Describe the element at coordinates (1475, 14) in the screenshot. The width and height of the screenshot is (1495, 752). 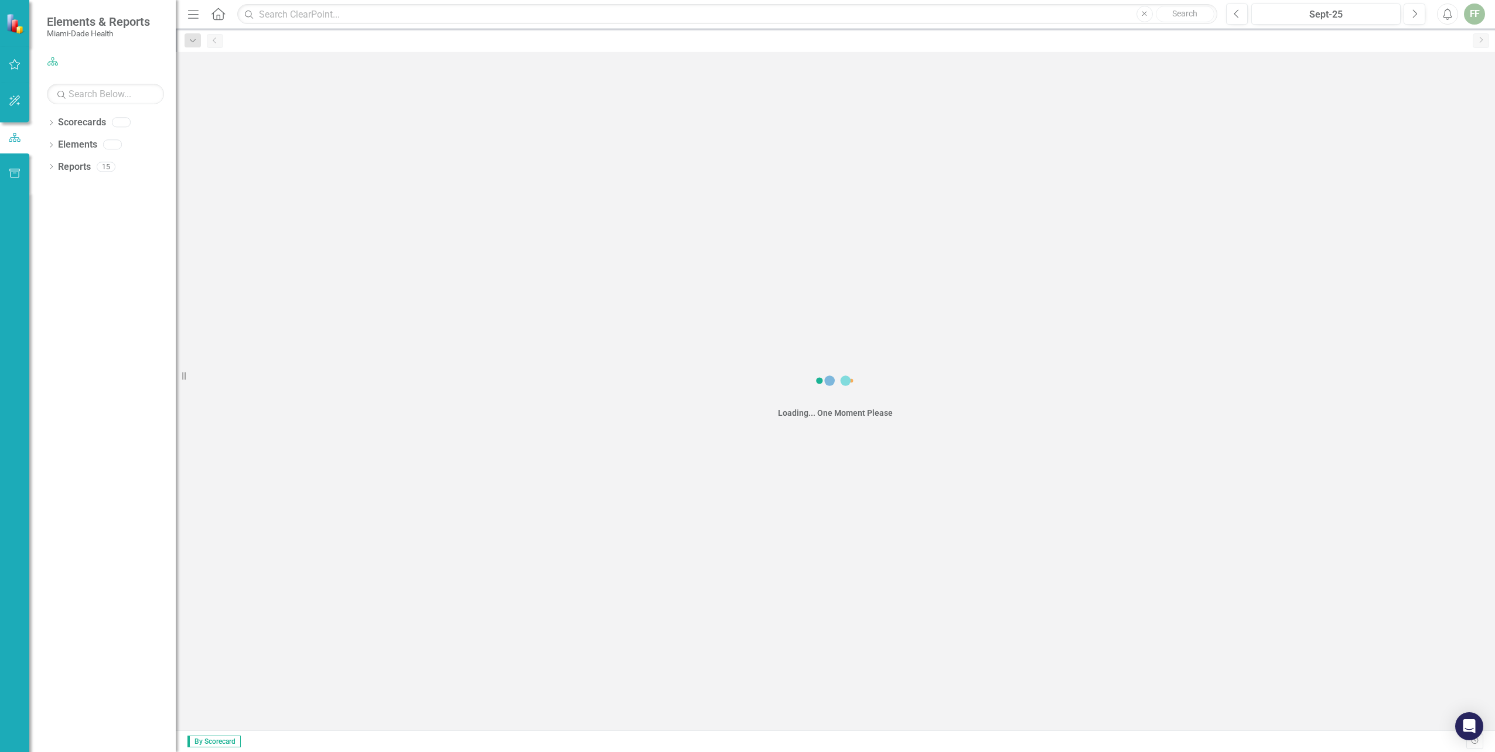
I see `div: FF` at that location.